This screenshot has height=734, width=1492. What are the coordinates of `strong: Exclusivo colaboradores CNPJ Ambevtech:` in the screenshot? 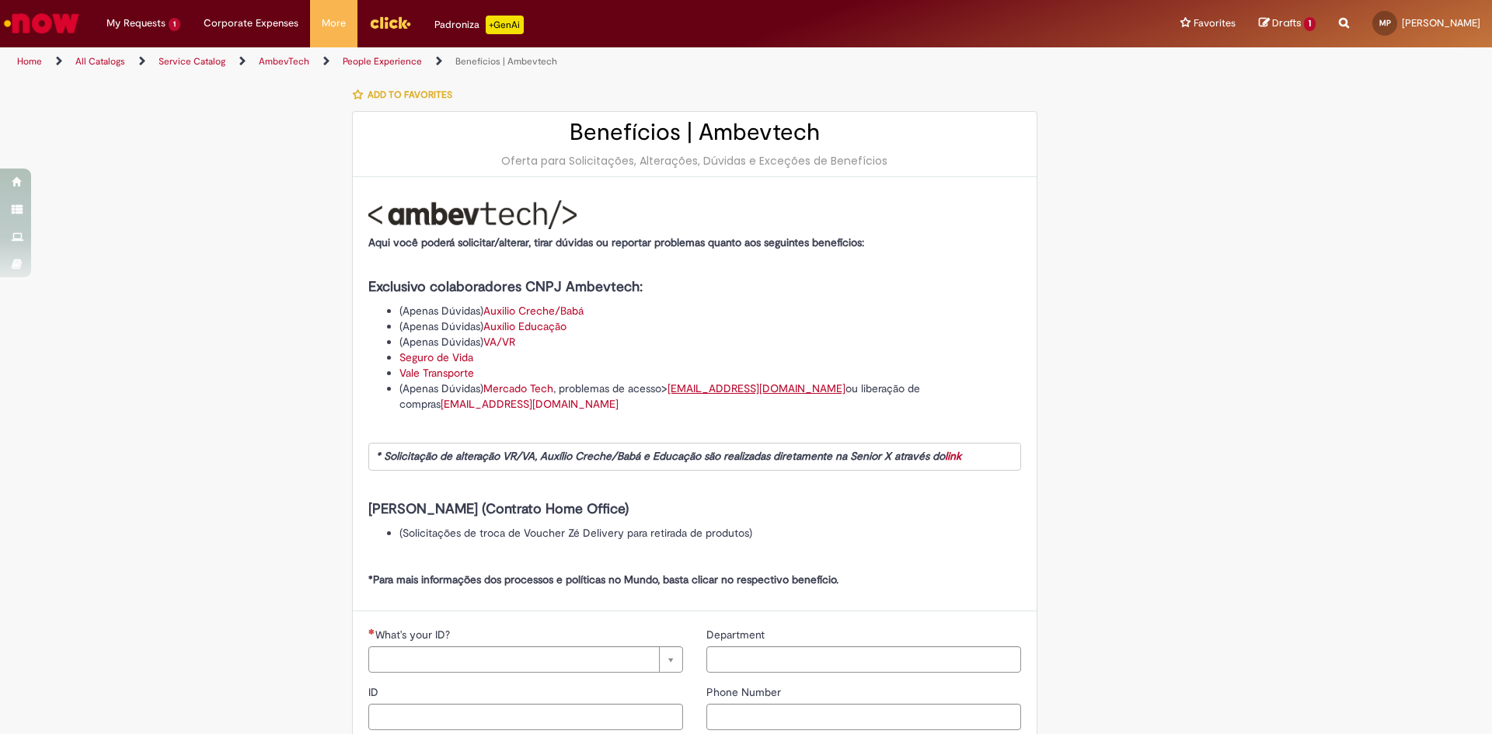 It's located at (505, 287).